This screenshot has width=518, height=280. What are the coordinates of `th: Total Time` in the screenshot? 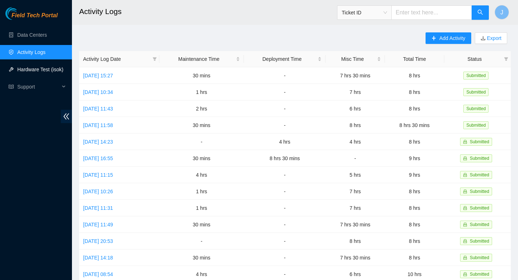 It's located at (415, 59).